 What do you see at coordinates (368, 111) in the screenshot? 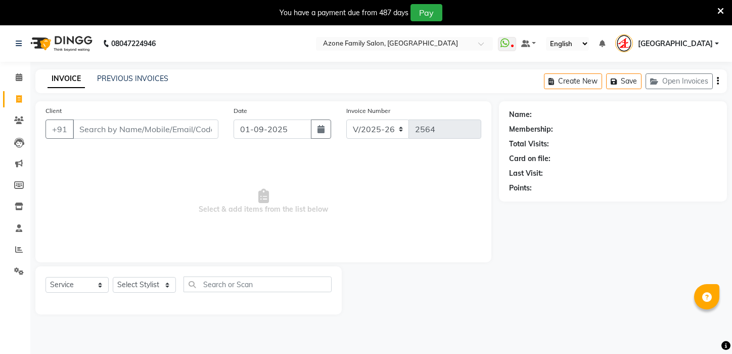
I see `label: Invoice Number` at bounding box center [368, 111].